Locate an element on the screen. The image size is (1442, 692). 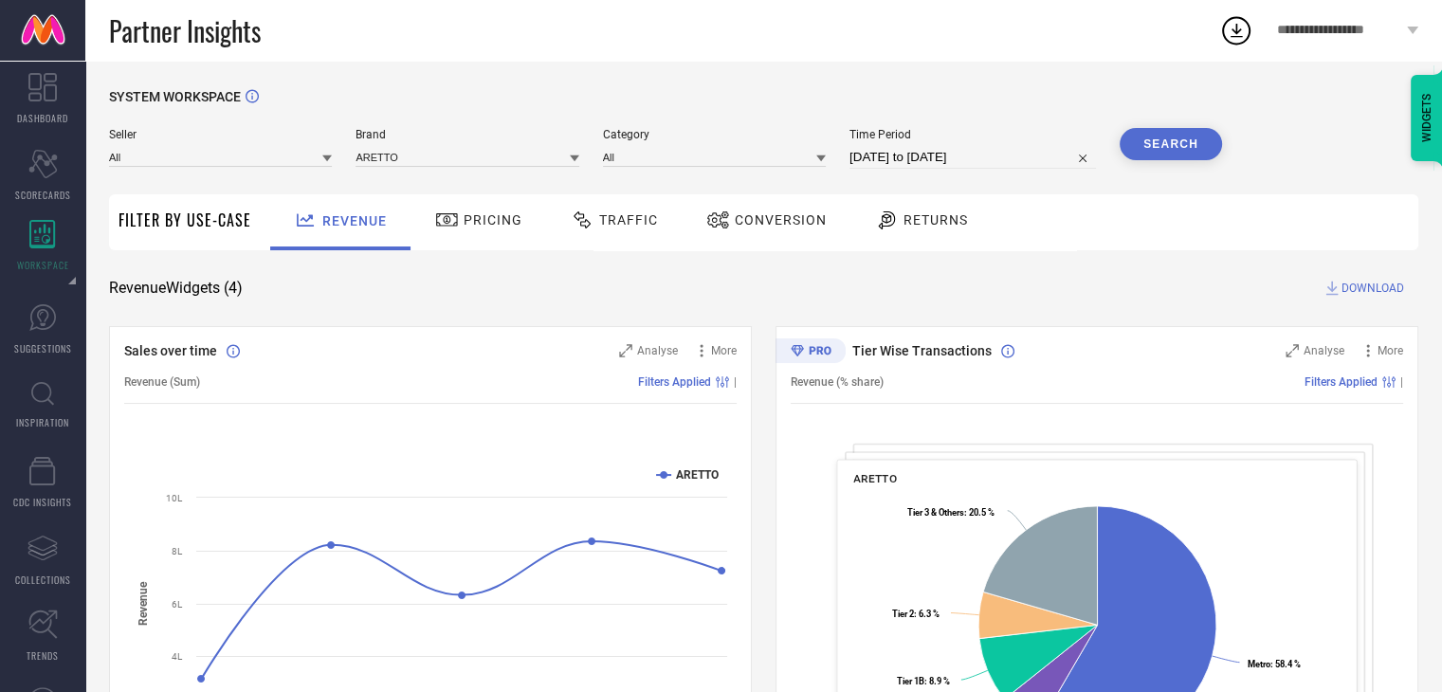
tspan: Tier 2 is located at coordinates (903, 613).